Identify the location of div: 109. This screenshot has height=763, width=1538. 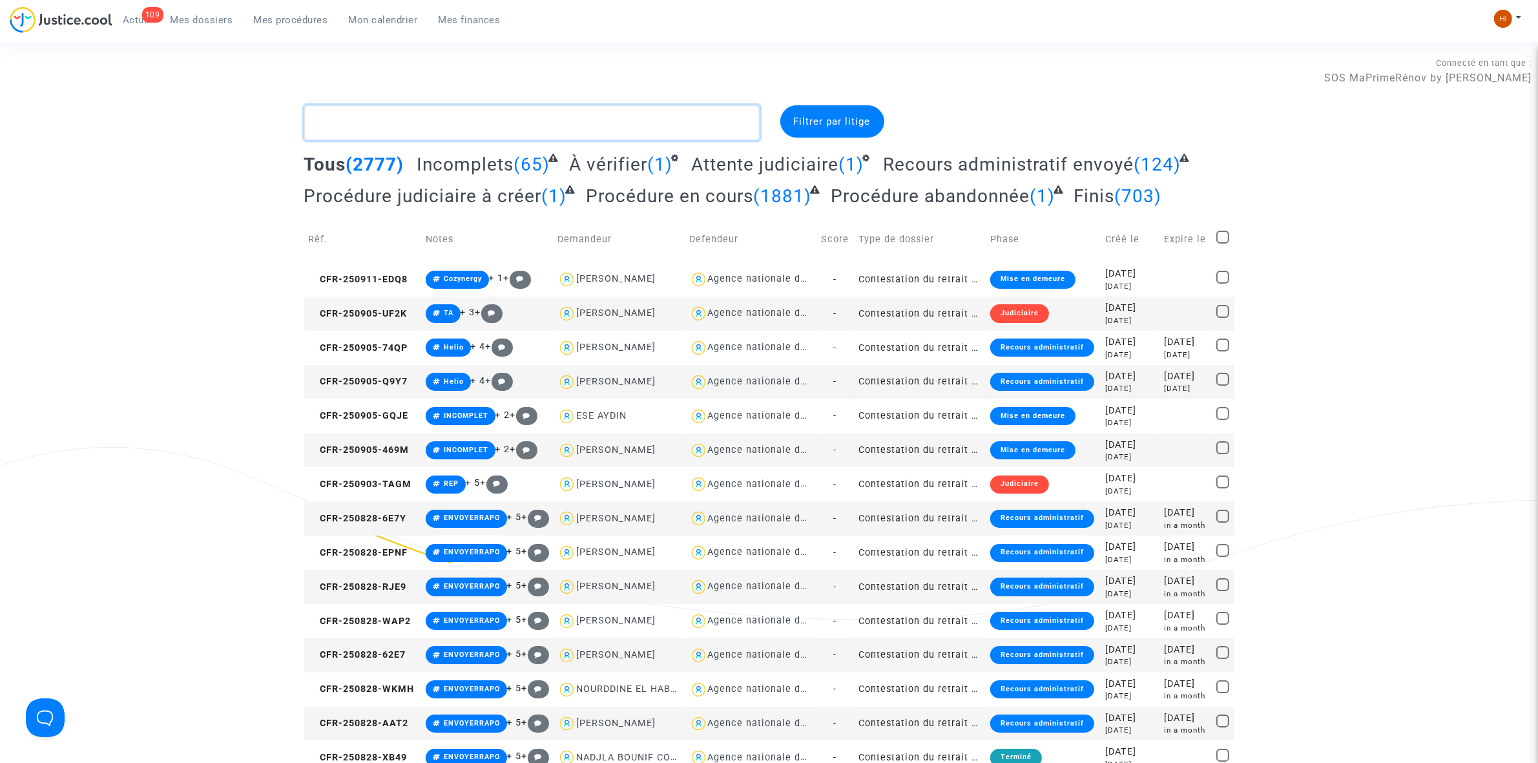
(152, 15).